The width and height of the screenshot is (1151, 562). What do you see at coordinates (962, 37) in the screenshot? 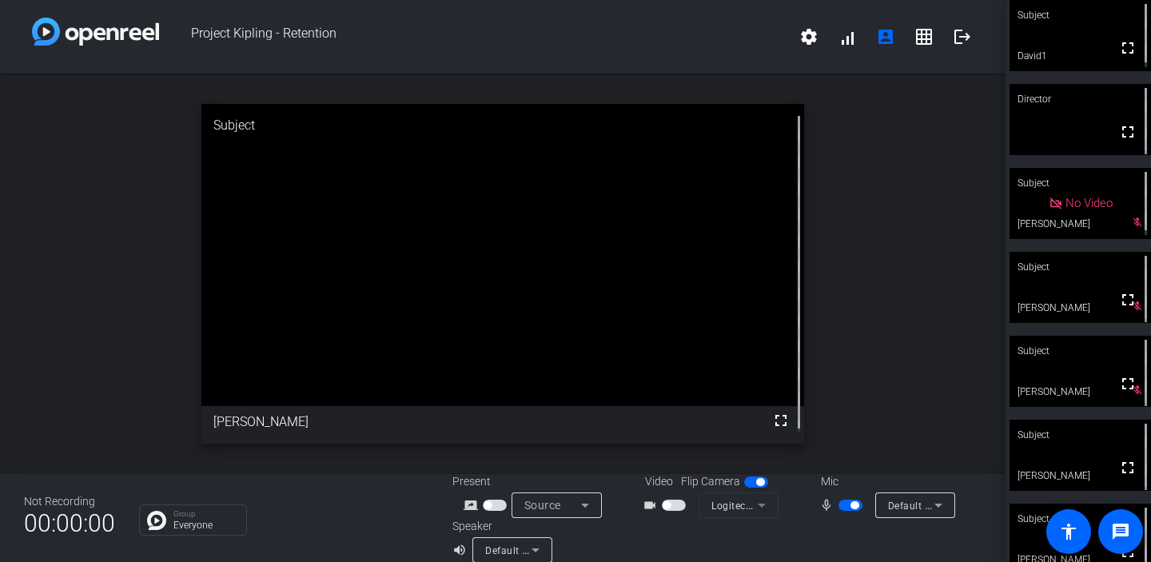
I see `mat-icon: logout` at bounding box center [962, 37].